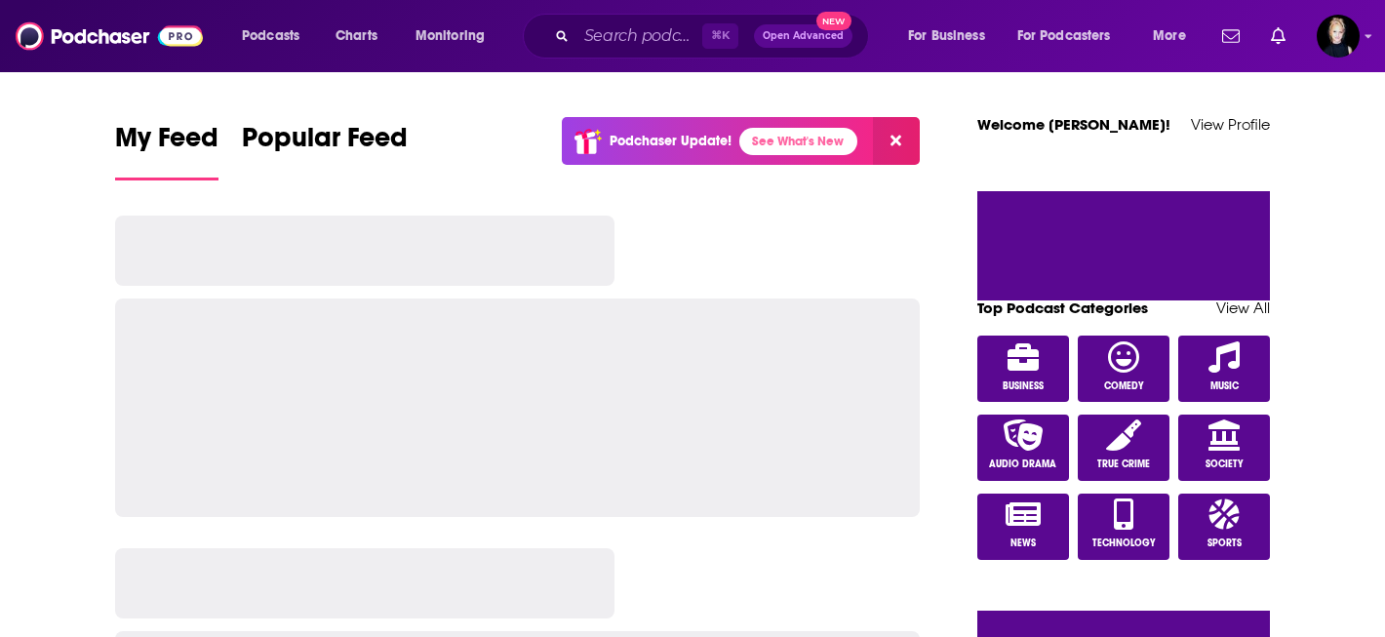 Image resolution: width=1385 pixels, height=637 pixels. What do you see at coordinates (946, 36) in the screenshot?
I see `span: For Business` at bounding box center [946, 36].